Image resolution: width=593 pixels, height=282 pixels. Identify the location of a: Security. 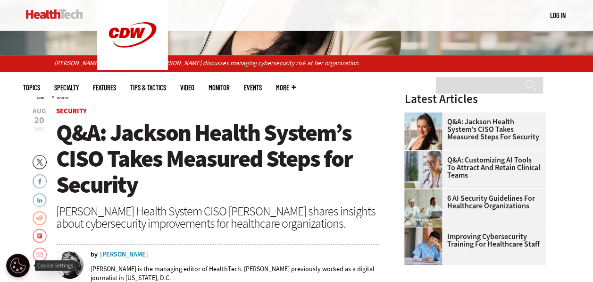
(71, 111).